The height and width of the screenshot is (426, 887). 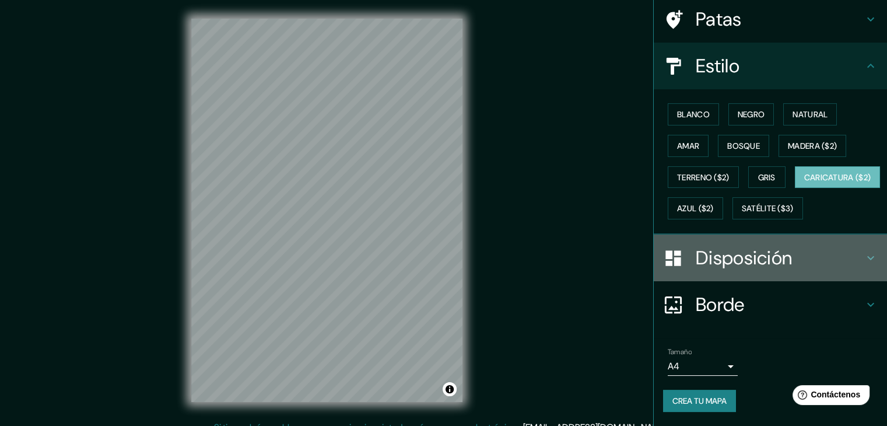 I want to click on button: Activar o desactivar atribución, so click(x=450, y=389).